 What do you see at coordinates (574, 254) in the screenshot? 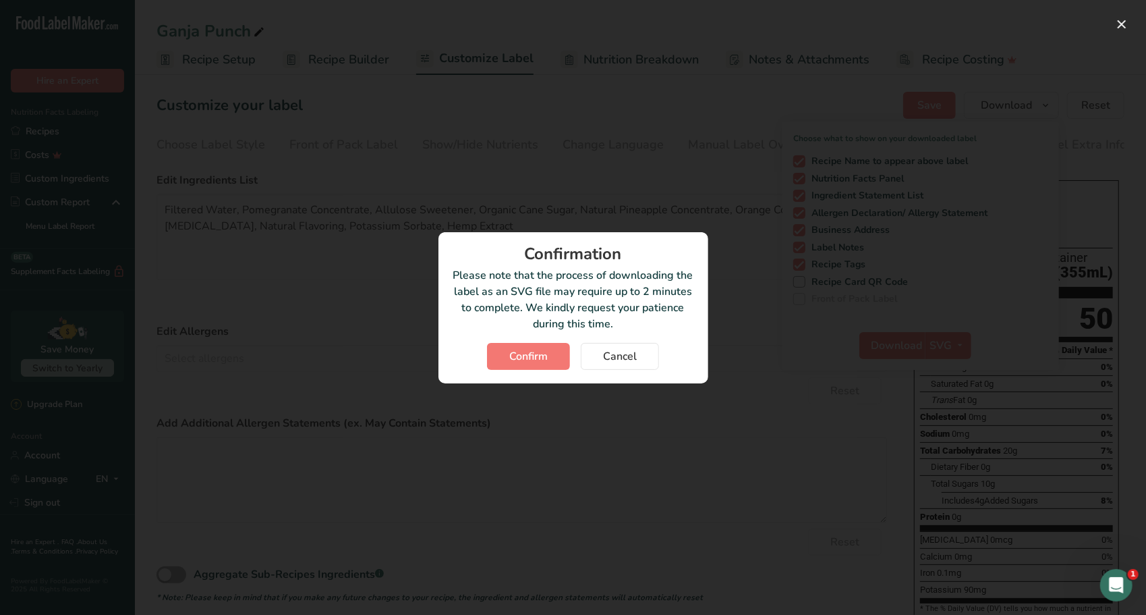
I see `div: Confirmation` at bounding box center [574, 254].